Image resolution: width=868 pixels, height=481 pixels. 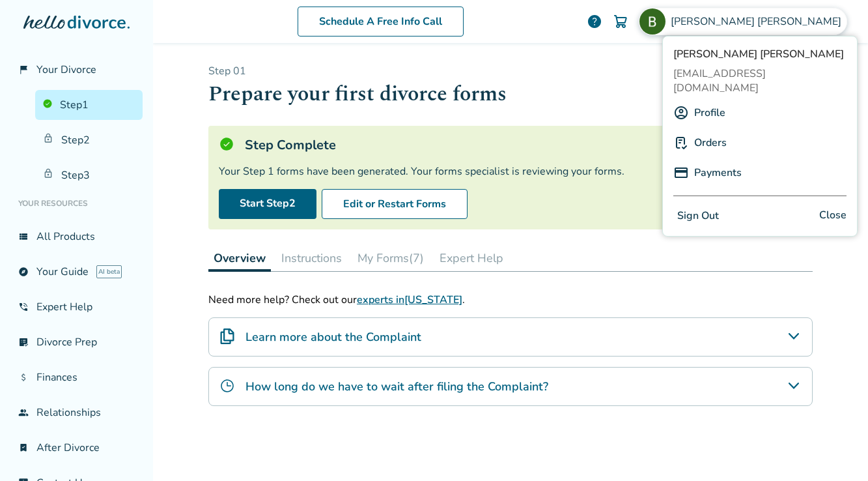 What do you see at coordinates (23, 70) in the screenshot?
I see `span: flag_2` at bounding box center [23, 70].